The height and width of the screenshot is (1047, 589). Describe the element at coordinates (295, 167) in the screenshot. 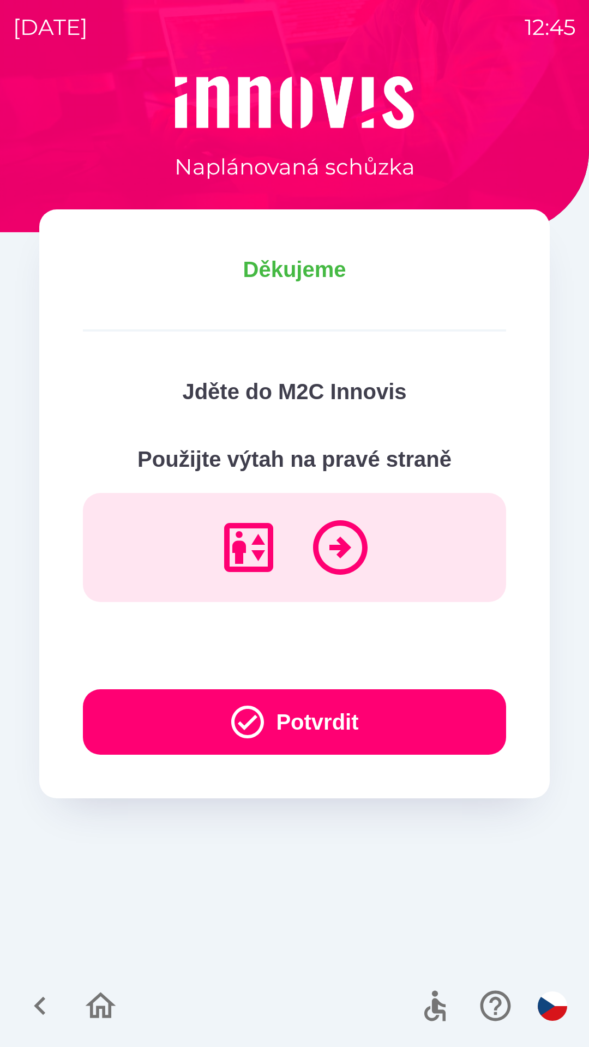

I see `p: Naplánovaná schůzka` at that location.